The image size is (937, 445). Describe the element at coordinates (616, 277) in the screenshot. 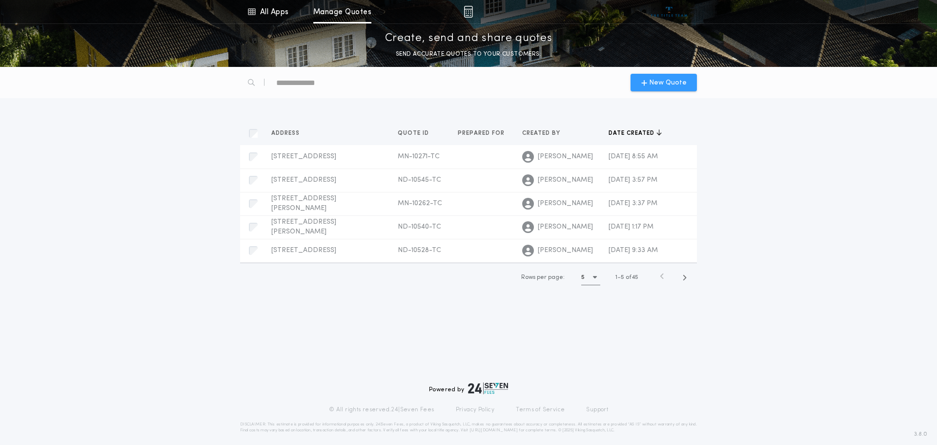

I see `span: 1` at that location.